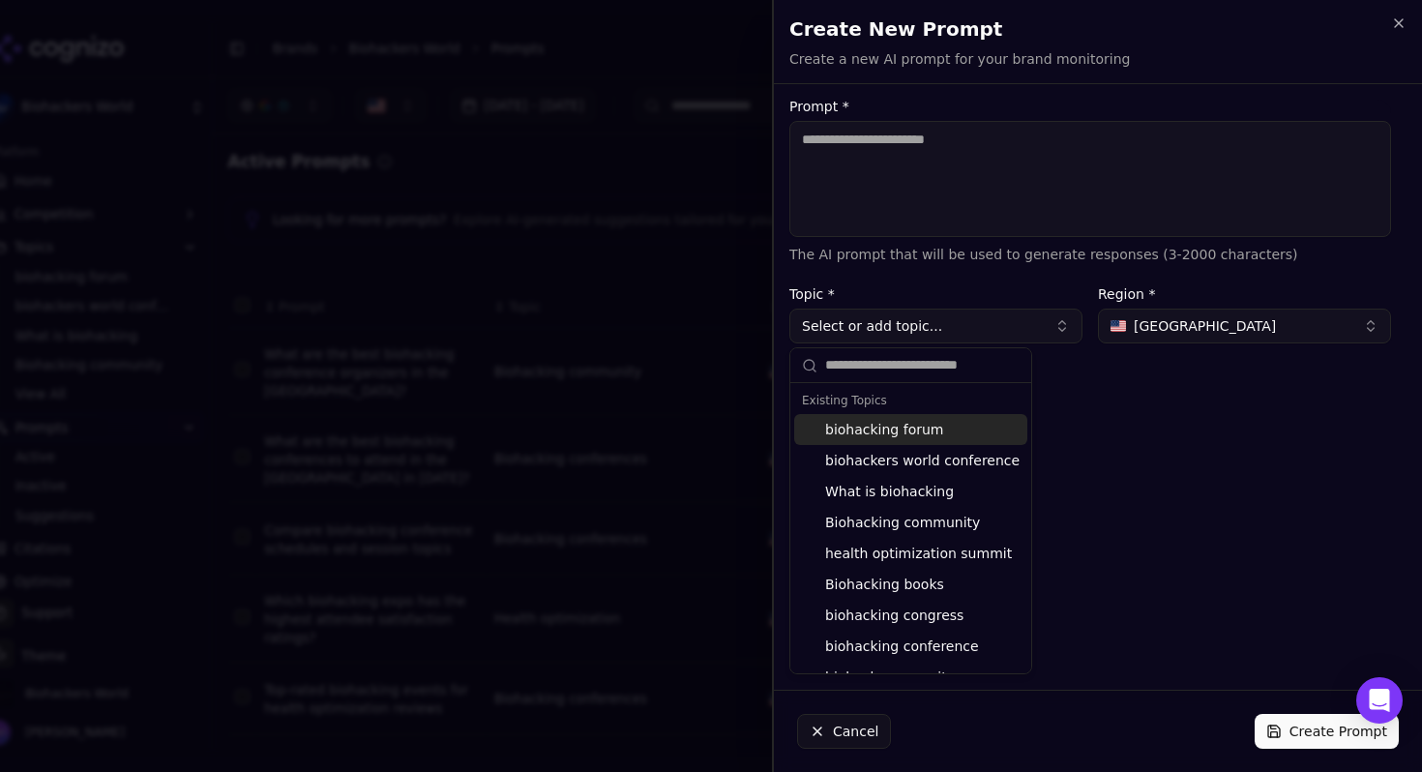 Image resolution: width=1422 pixels, height=772 pixels. What do you see at coordinates (960, 59) in the screenshot?
I see `p: Create a new AI prompt for your brand monitoring` at bounding box center [960, 59].